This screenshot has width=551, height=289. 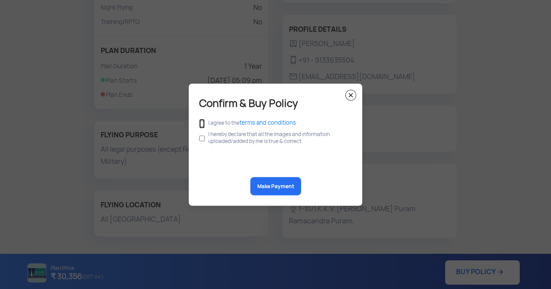 What do you see at coordinates (268, 122) in the screenshot?
I see `span: terms and conditions` at bounding box center [268, 122].